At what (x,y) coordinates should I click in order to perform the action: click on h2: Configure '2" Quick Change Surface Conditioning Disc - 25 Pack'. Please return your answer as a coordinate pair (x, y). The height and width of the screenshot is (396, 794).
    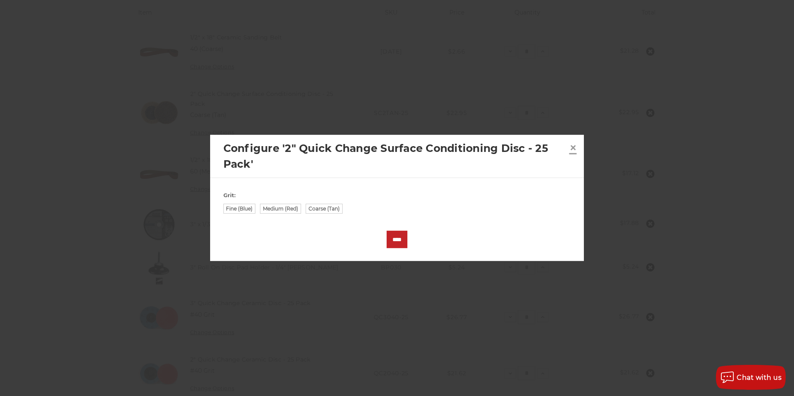
    Looking at the image, I should click on (395, 156).